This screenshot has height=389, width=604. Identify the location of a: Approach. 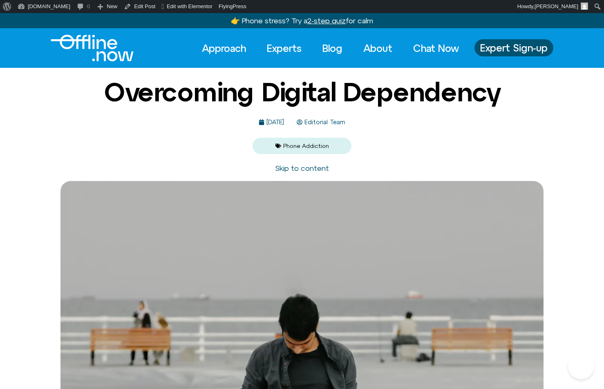
(224, 48).